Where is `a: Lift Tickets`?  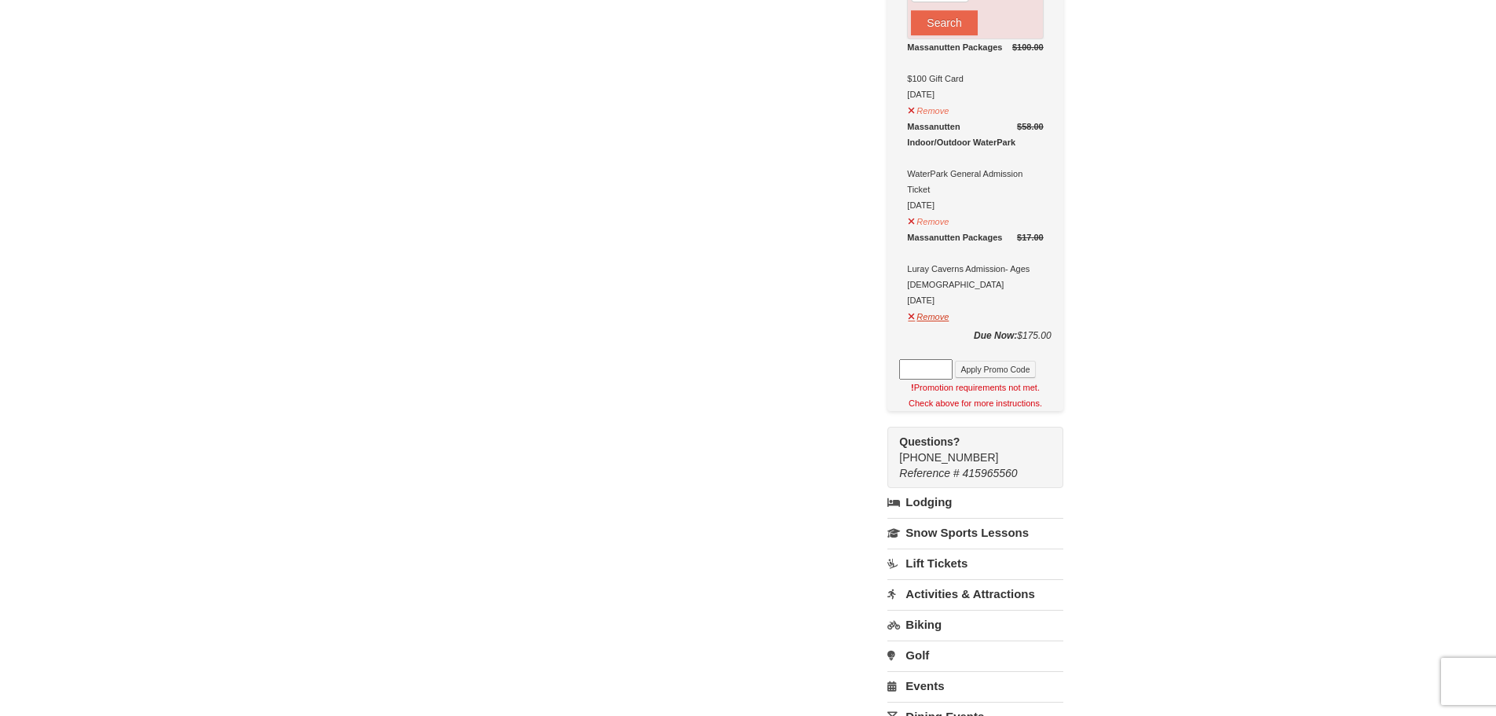 a: Lift Tickets is located at coordinates (975, 562).